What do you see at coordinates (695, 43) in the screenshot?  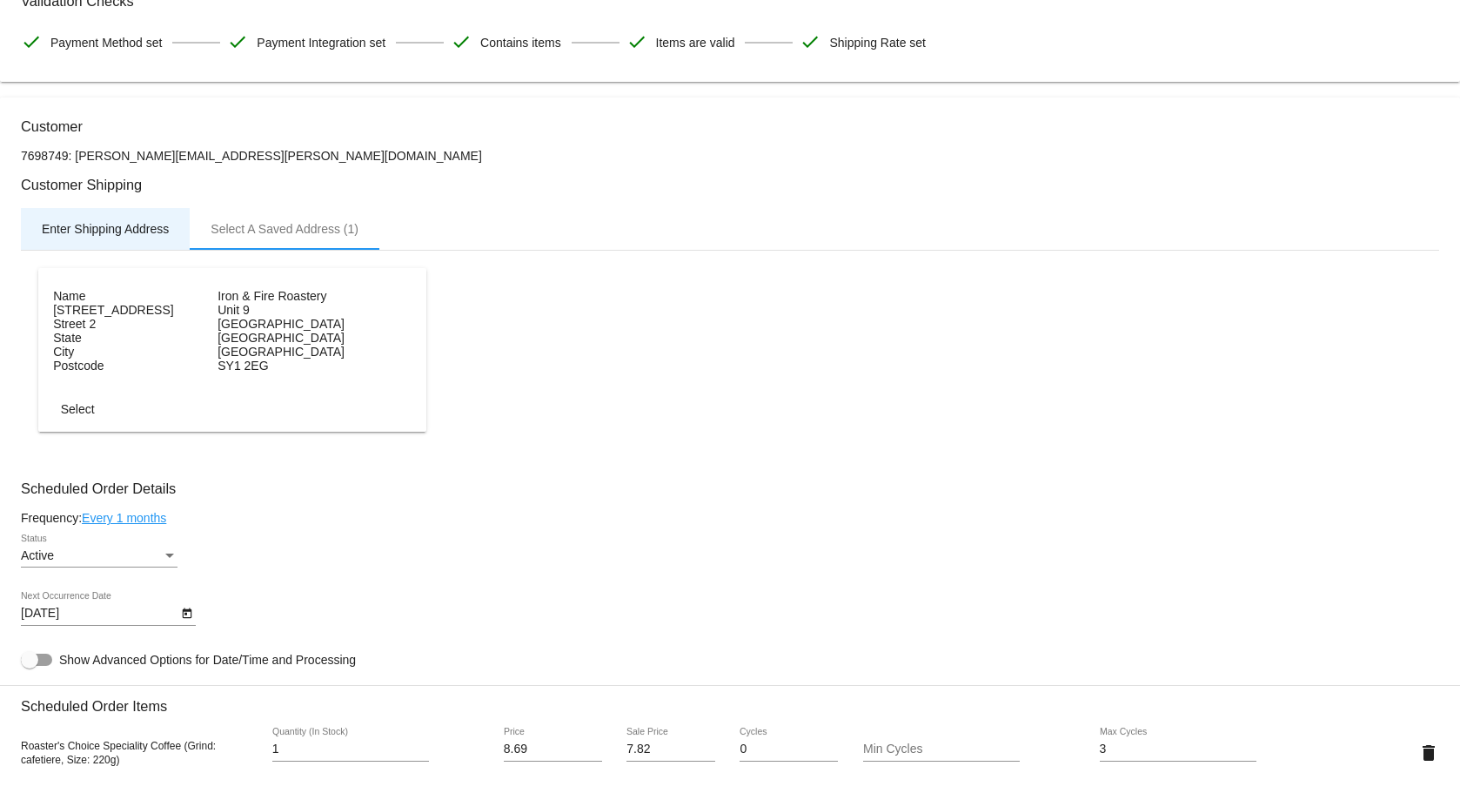 I see `span: Items are valid` at bounding box center [695, 43].